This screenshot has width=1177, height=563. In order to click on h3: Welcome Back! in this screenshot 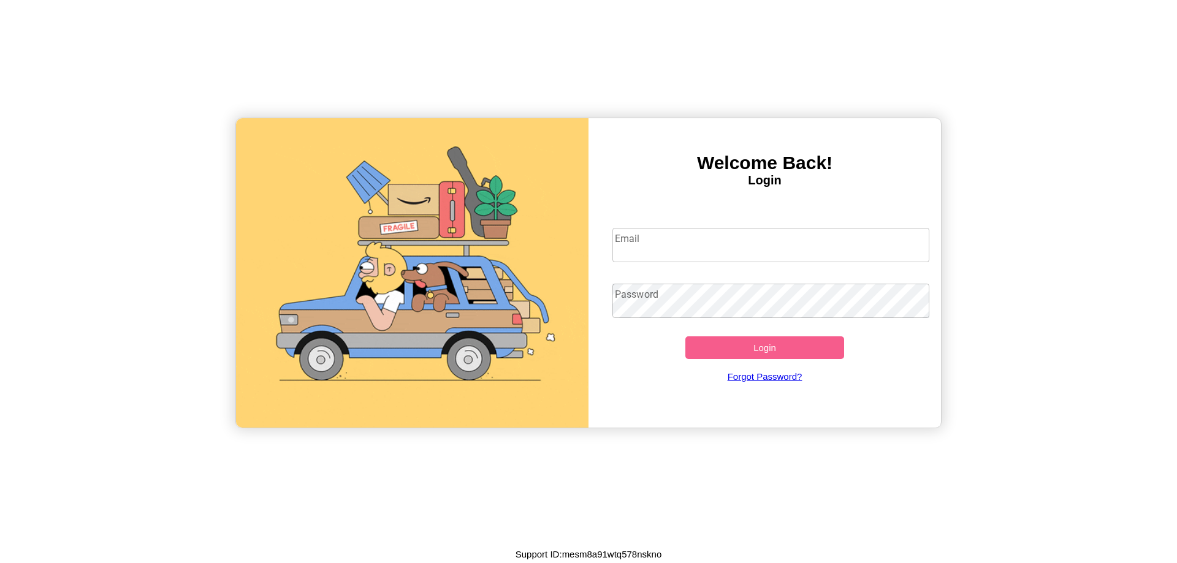, I will do `click(764, 163)`.